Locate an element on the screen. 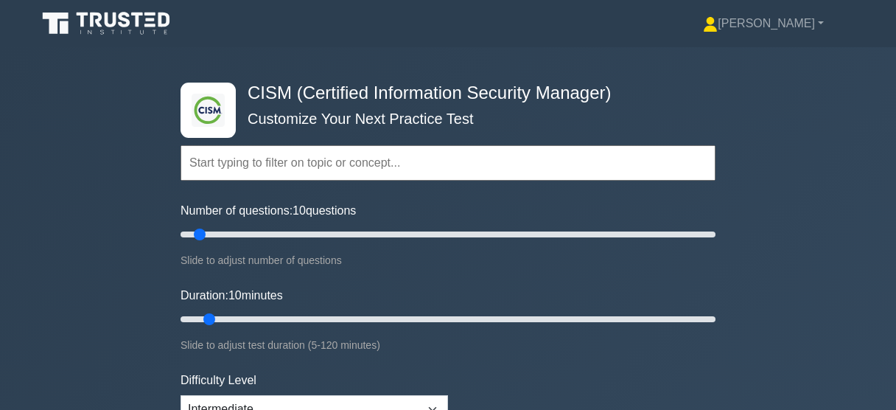 This screenshot has height=410, width=896. label: Difficulty Level is located at coordinates (218, 380).